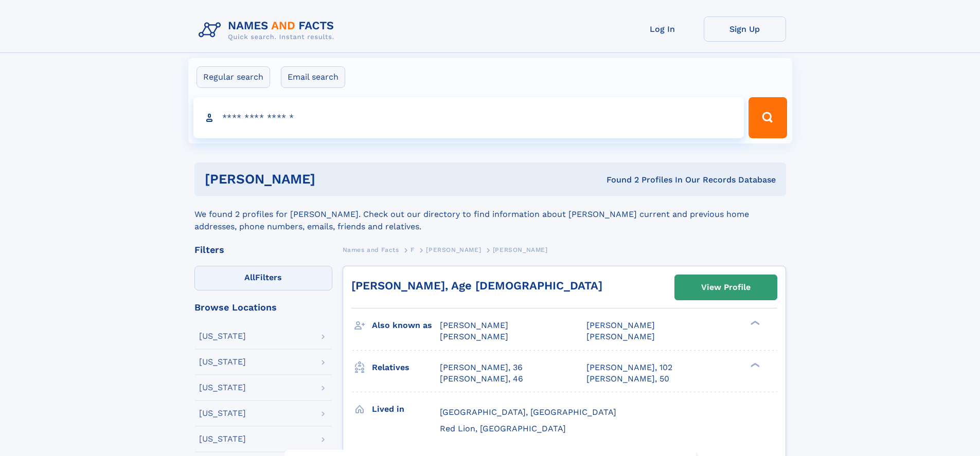 The height and width of the screenshot is (456, 980). What do you see at coordinates (313, 77) in the screenshot?
I see `label: Email search` at bounding box center [313, 77].